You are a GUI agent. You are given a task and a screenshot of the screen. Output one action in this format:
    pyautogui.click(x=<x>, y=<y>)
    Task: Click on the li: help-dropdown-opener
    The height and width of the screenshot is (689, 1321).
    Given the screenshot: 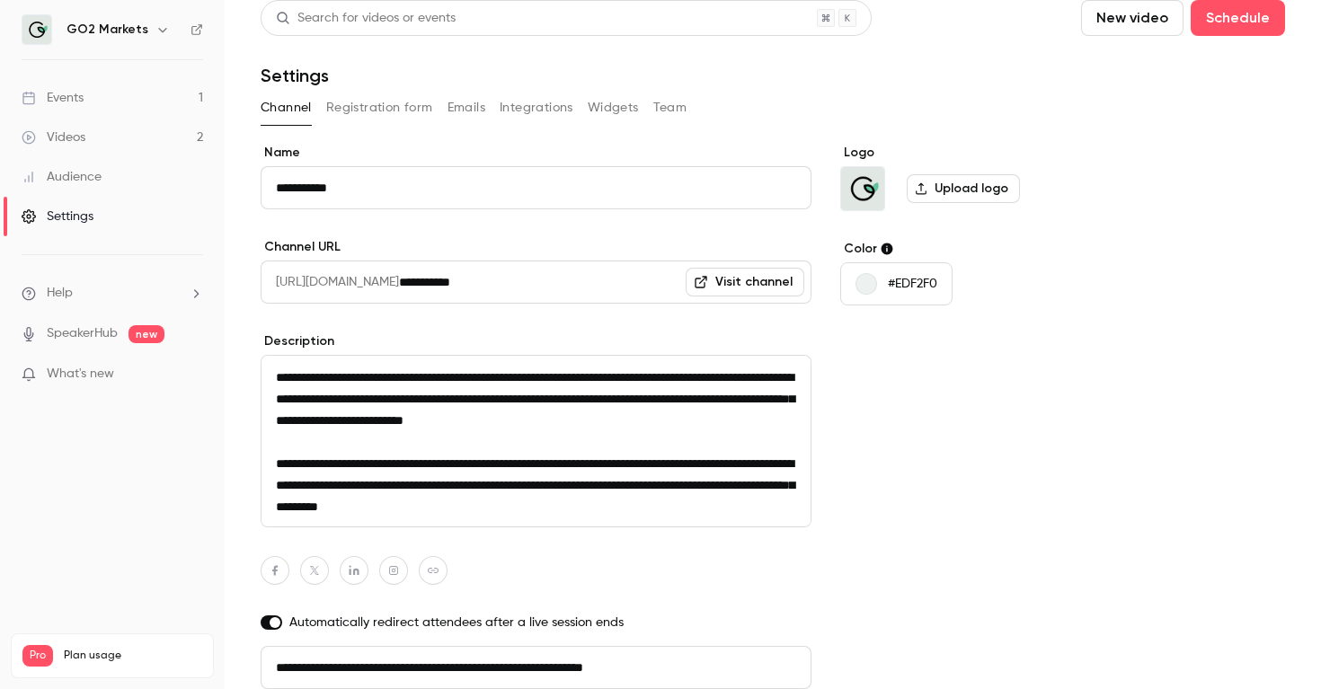 What is the action you would take?
    pyautogui.click(x=112, y=293)
    